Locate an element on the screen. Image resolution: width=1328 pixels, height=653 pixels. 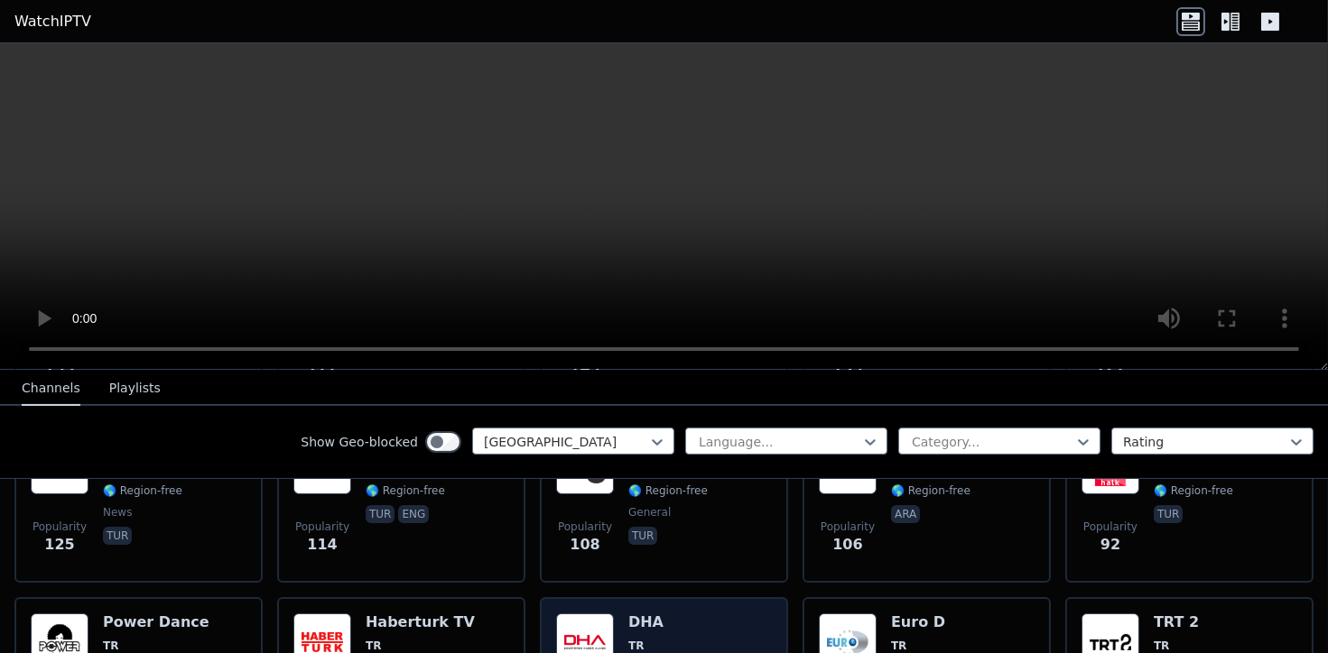
span: general is located at coordinates (649, 513).